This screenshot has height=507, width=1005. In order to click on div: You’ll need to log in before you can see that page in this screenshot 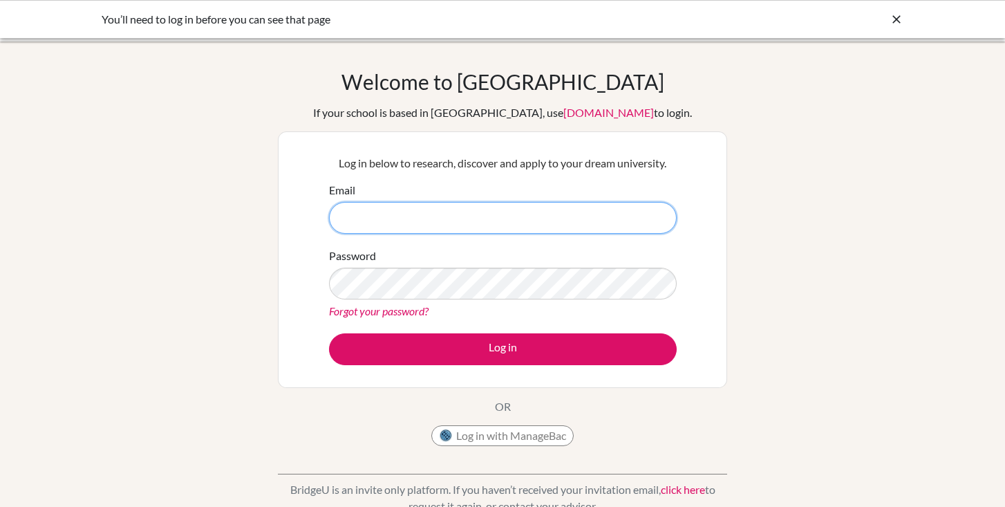, I will do `click(399, 19)`.